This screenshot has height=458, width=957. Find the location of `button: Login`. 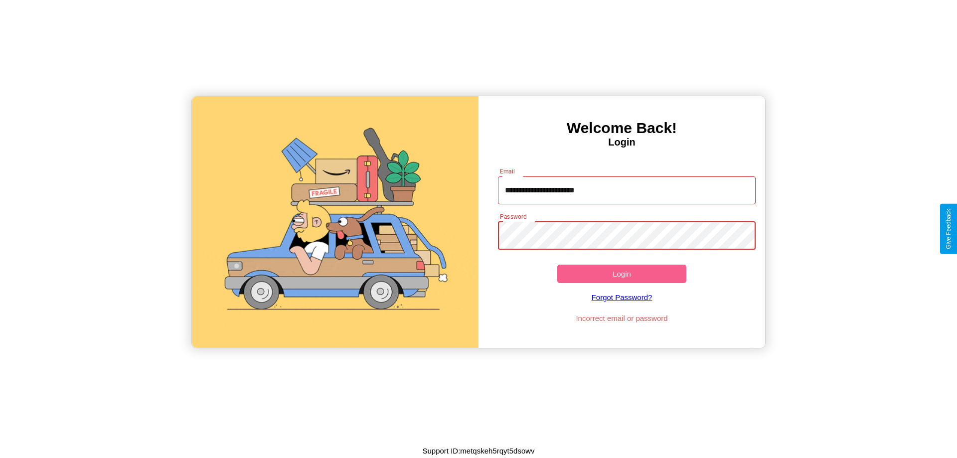

button: Login is located at coordinates (621, 274).